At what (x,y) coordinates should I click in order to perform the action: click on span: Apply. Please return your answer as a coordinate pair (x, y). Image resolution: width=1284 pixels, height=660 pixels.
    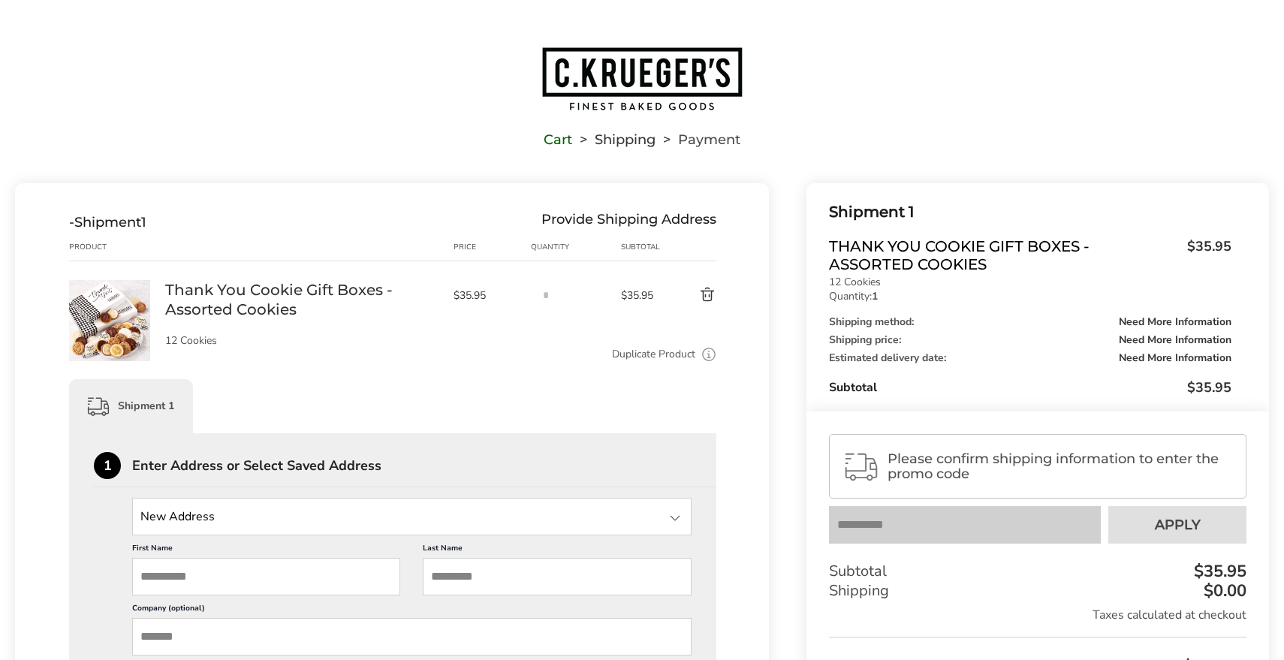
    Looking at the image, I should click on (1178, 525).